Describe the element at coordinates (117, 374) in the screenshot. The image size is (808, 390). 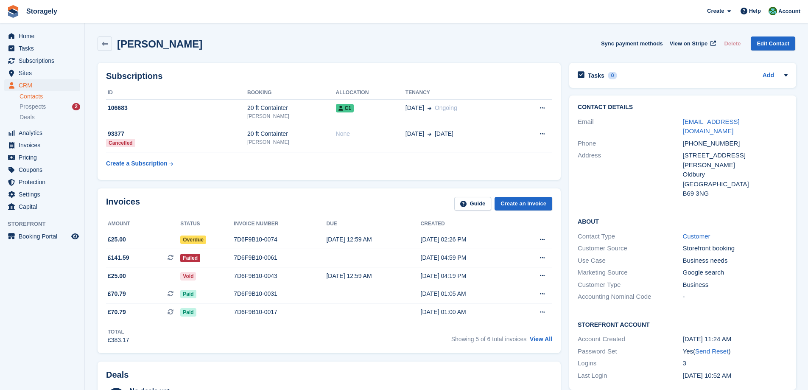
I see `h2: Deals` at that location.